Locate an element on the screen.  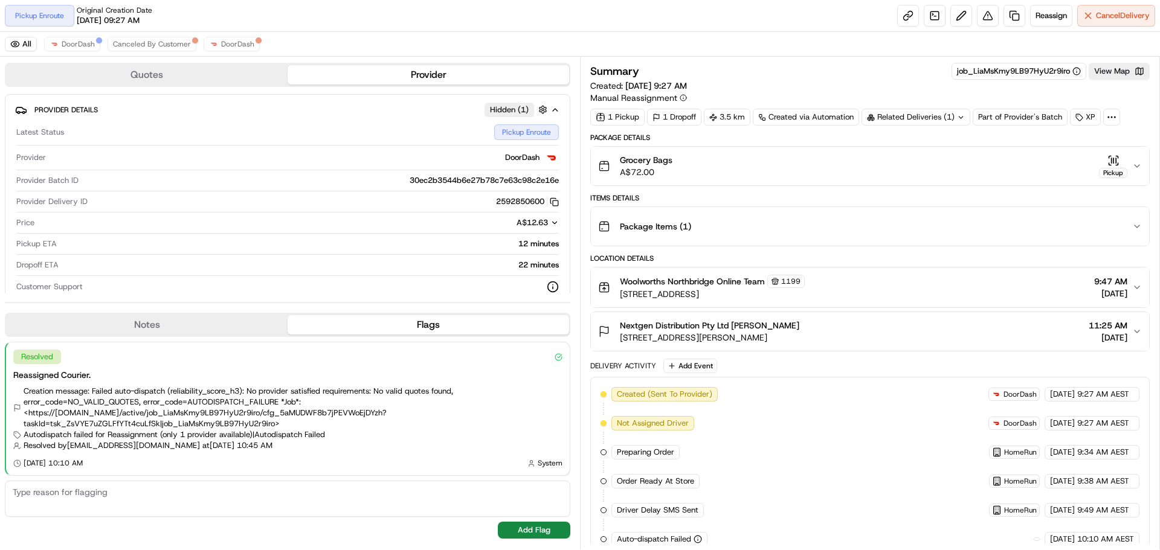
div: Created via Automation is located at coordinates (806, 117).